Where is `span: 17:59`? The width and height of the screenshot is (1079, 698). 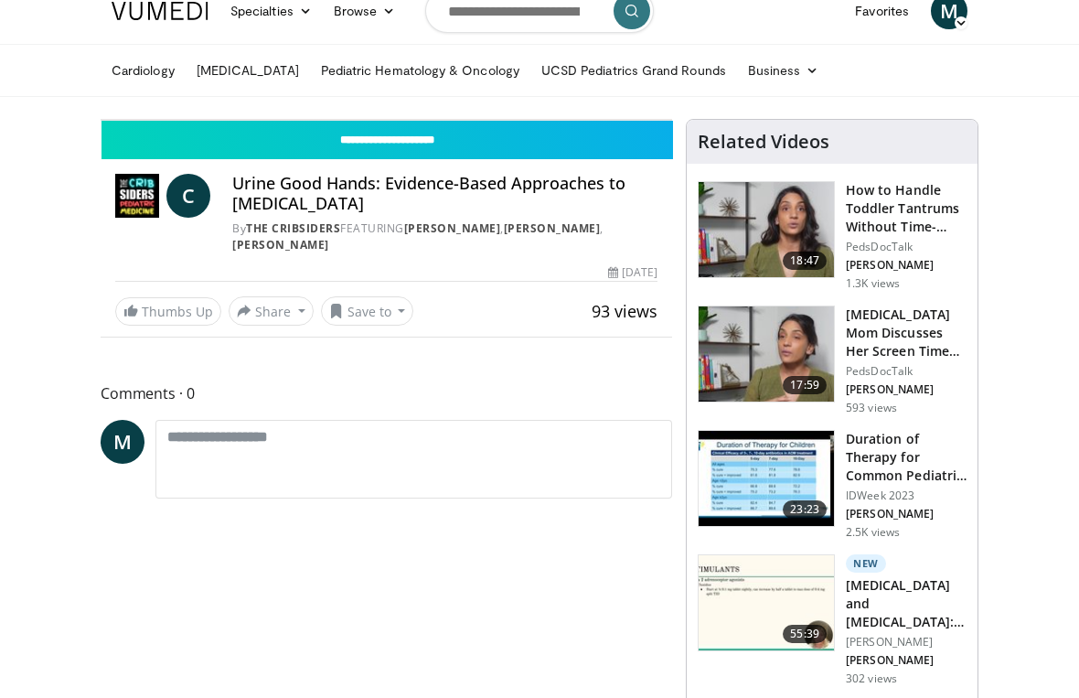
span: 17:59 is located at coordinates (805, 385).